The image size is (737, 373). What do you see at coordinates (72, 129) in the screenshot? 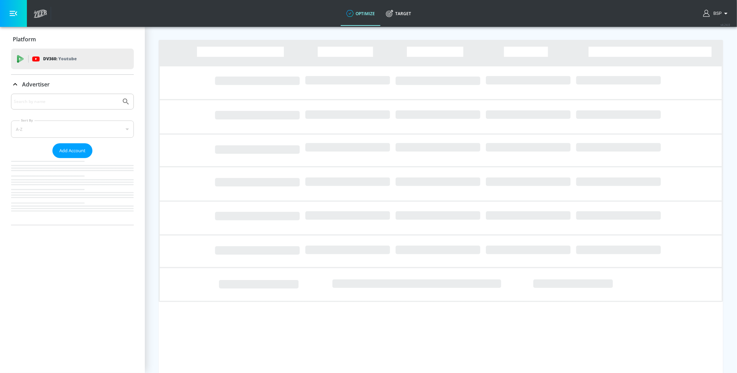
I see `div: A-Z` at bounding box center [72, 129].